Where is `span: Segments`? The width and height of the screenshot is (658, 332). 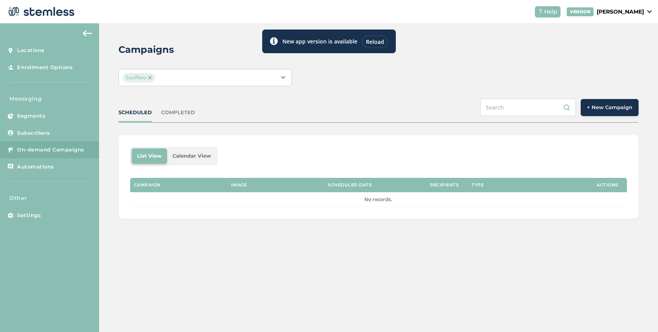 span: Segments is located at coordinates (31, 116).